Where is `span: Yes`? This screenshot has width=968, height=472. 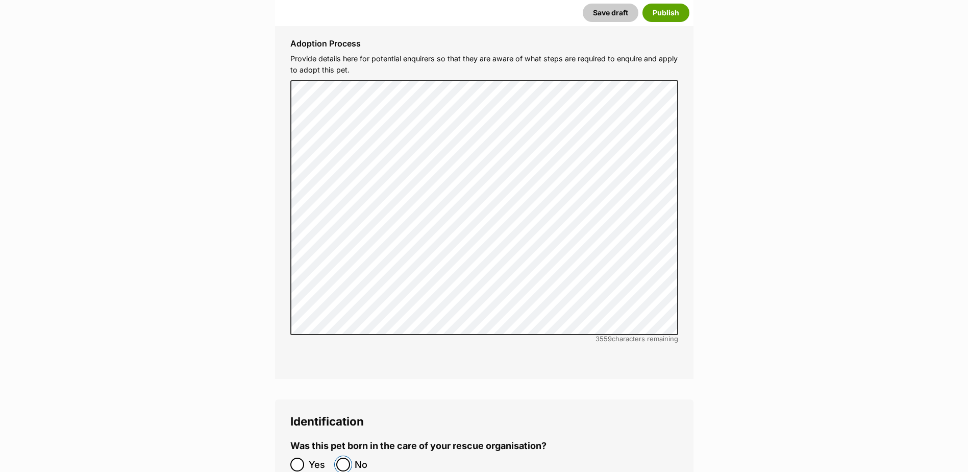 span: Yes is located at coordinates (320, 464).